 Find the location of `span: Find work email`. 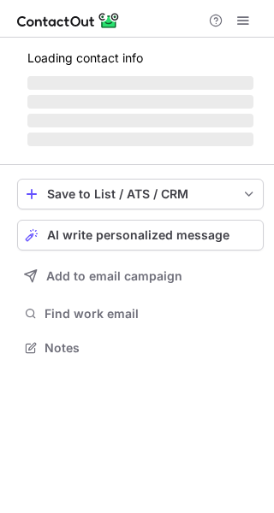

span: Find work email is located at coordinates (150, 314).